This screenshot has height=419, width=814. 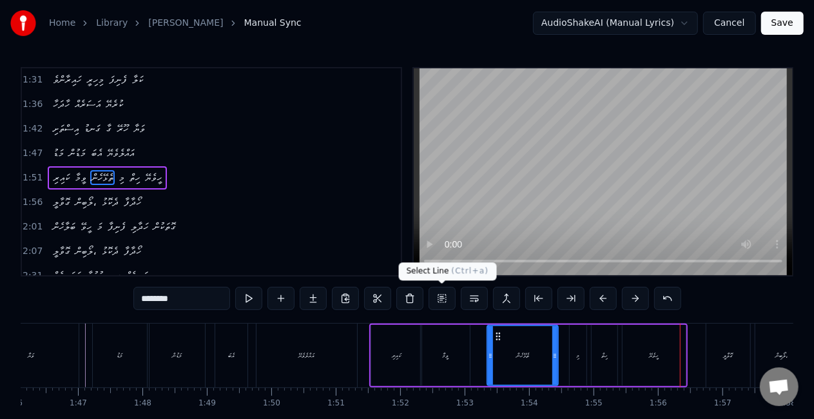 I want to click on span: 2:01, so click(x=32, y=227).